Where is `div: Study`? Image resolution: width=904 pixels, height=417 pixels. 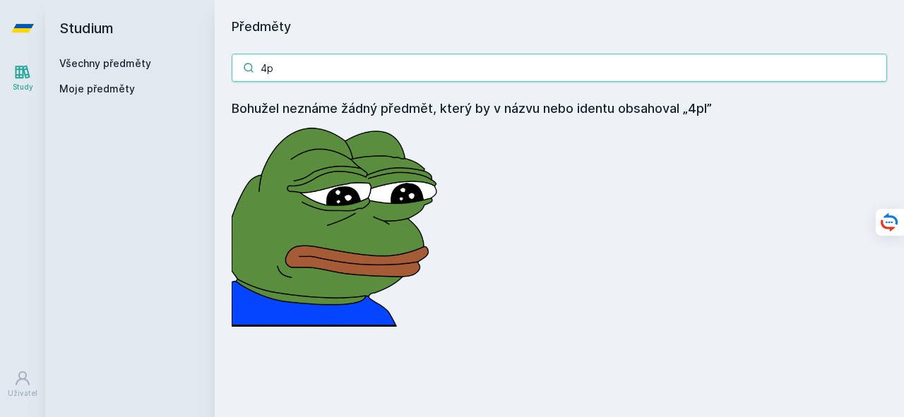
div: Study is located at coordinates (23, 87).